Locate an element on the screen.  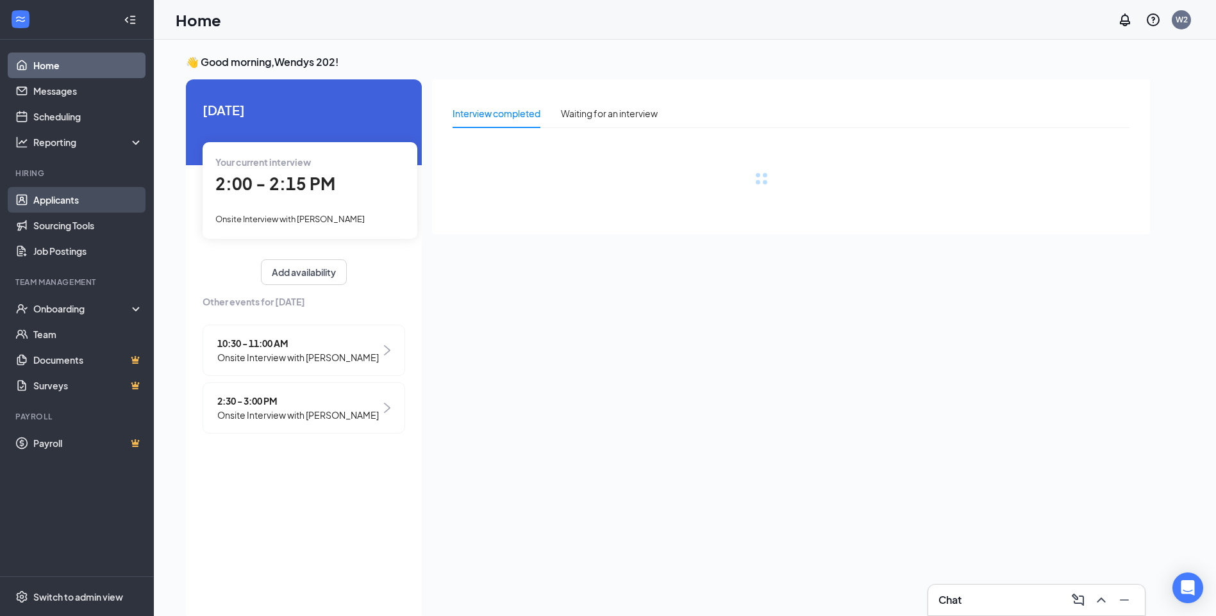
a: PayrollCrown is located at coordinates (88, 443).